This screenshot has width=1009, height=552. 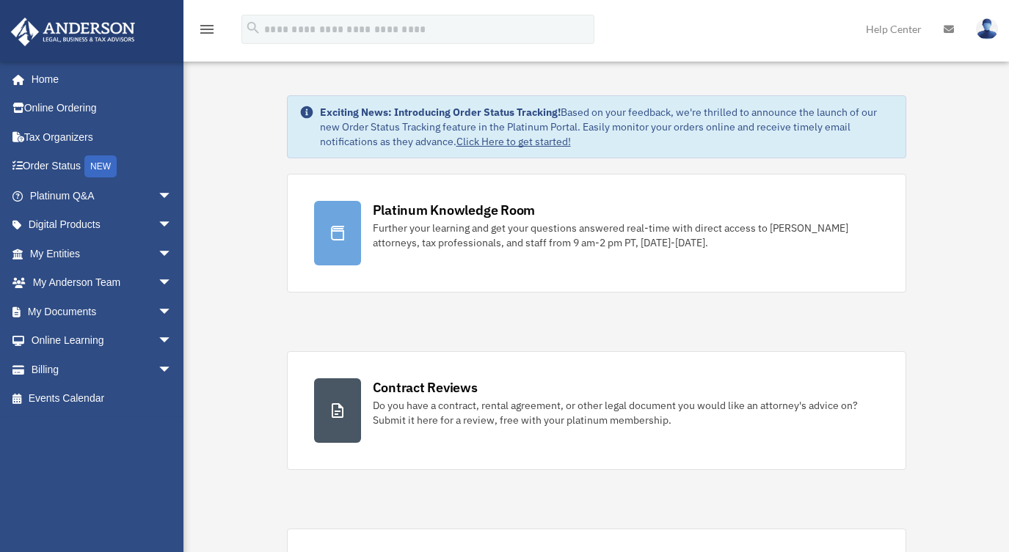 I want to click on div: NEW, so click(x=101, y=167).